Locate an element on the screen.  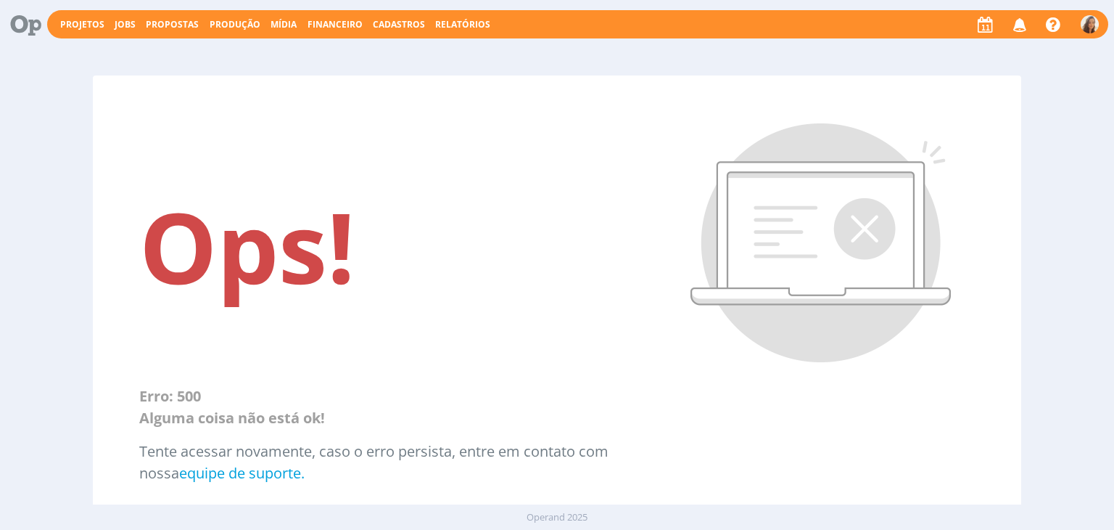
button: Produção is located at coordinates (235, 25).